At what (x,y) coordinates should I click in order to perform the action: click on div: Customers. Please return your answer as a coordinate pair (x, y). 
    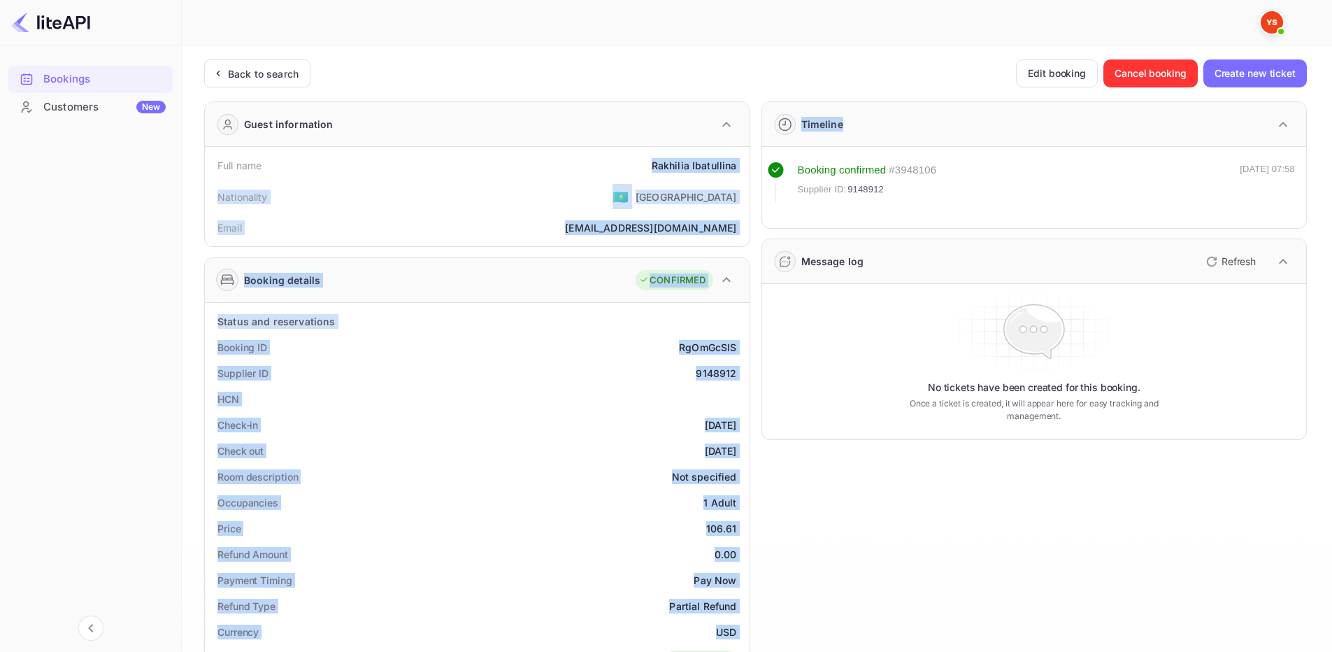
    Looking at the image, I should click on (104, 107).